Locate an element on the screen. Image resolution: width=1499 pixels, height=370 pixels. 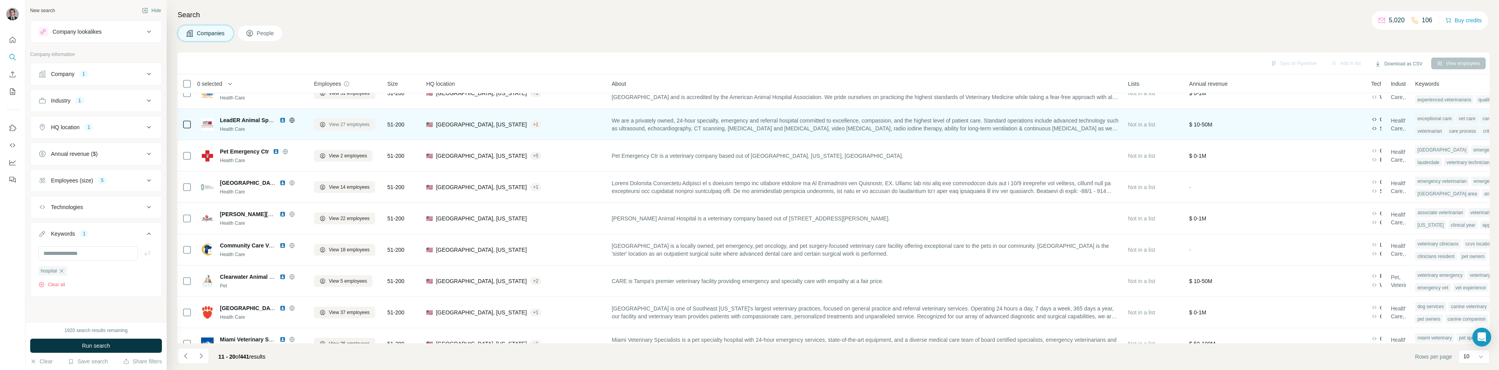
span: View 5 employees is located at coordinates (348, 281).